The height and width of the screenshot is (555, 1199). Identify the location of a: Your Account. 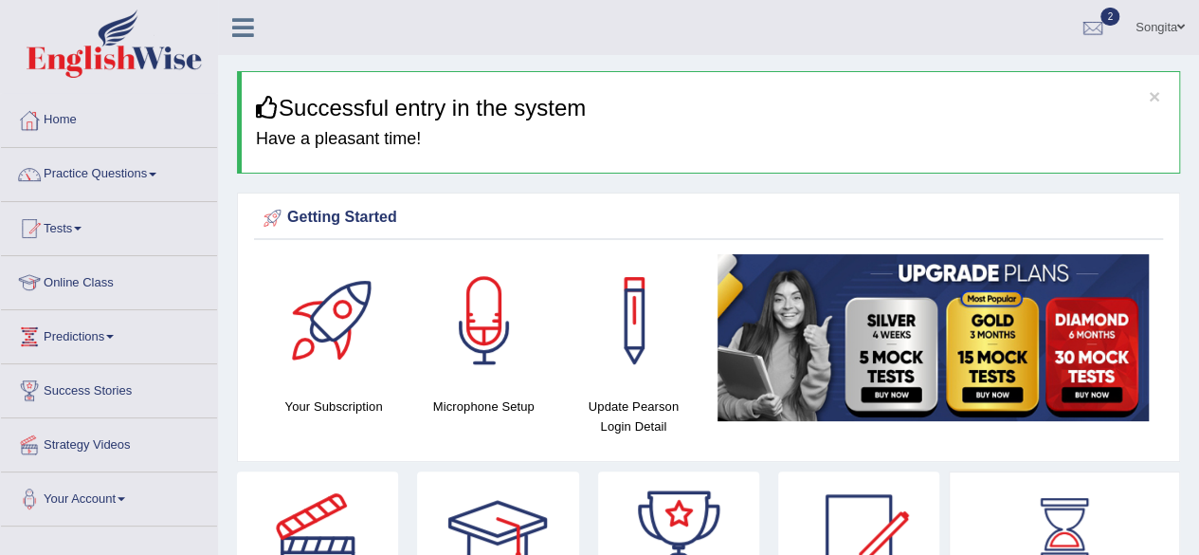
(109, 496).